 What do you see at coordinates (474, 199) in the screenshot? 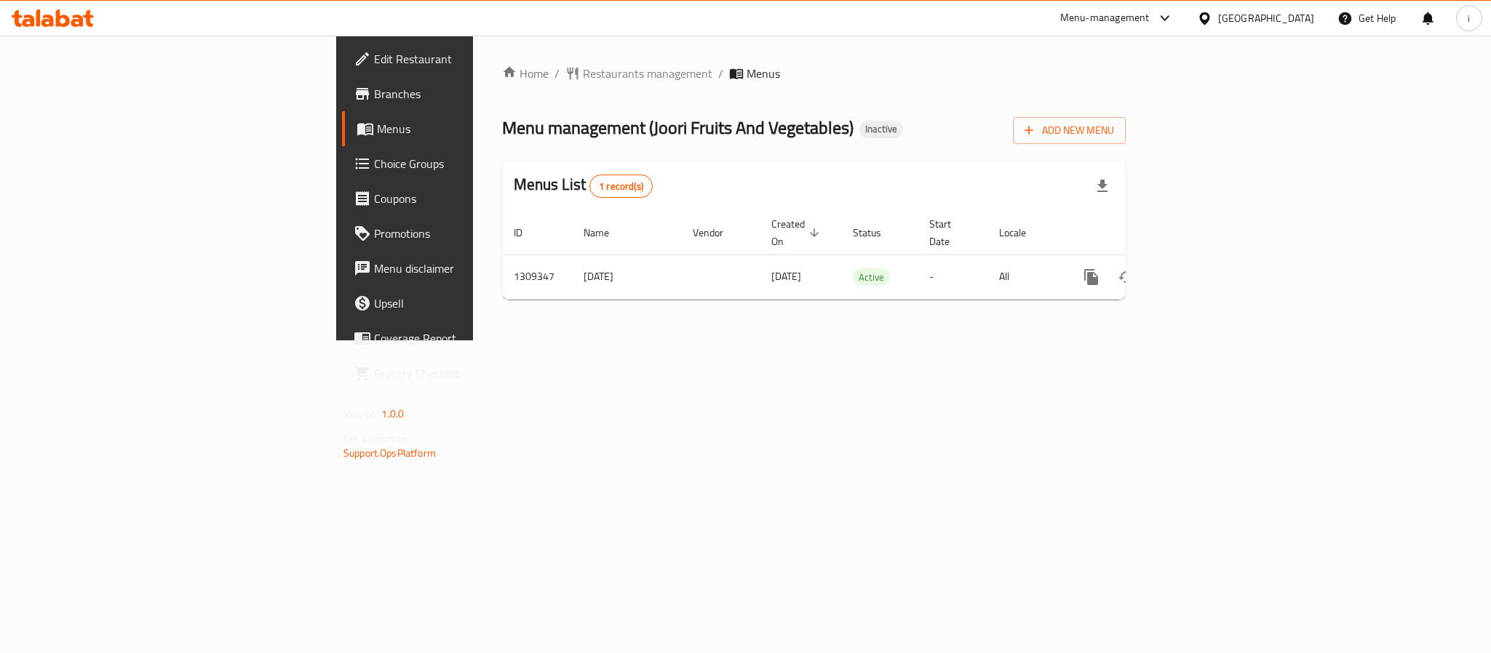
I see `span: Coupons` at bounding box center [474, 199].